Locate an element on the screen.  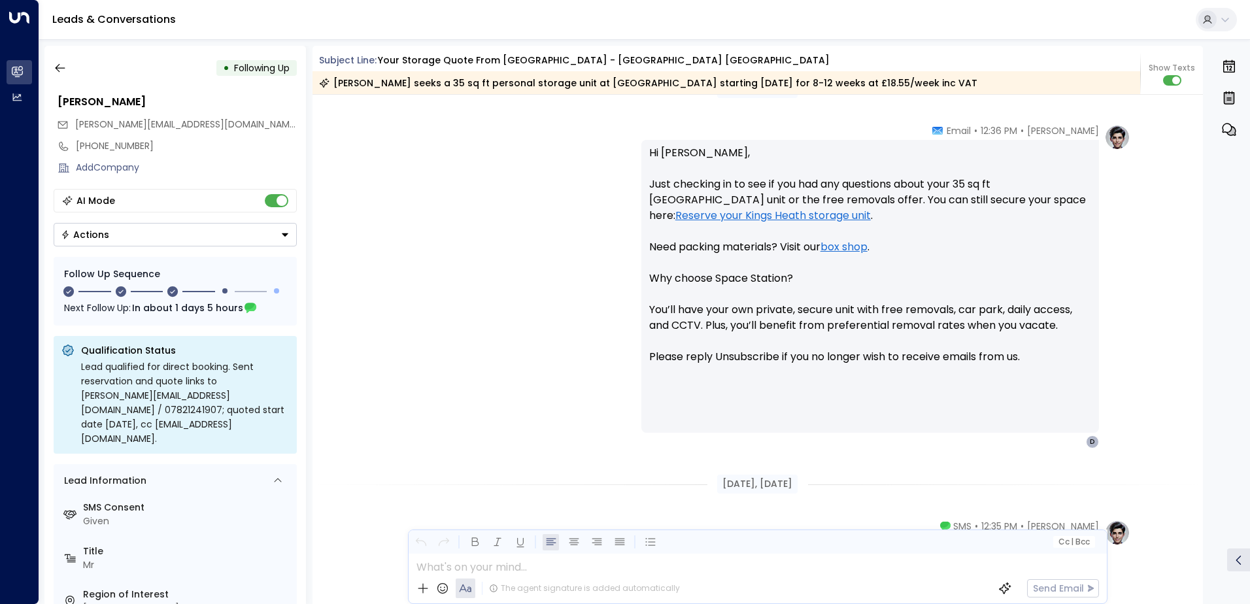
span: Email is located at coordinates (959, 131).